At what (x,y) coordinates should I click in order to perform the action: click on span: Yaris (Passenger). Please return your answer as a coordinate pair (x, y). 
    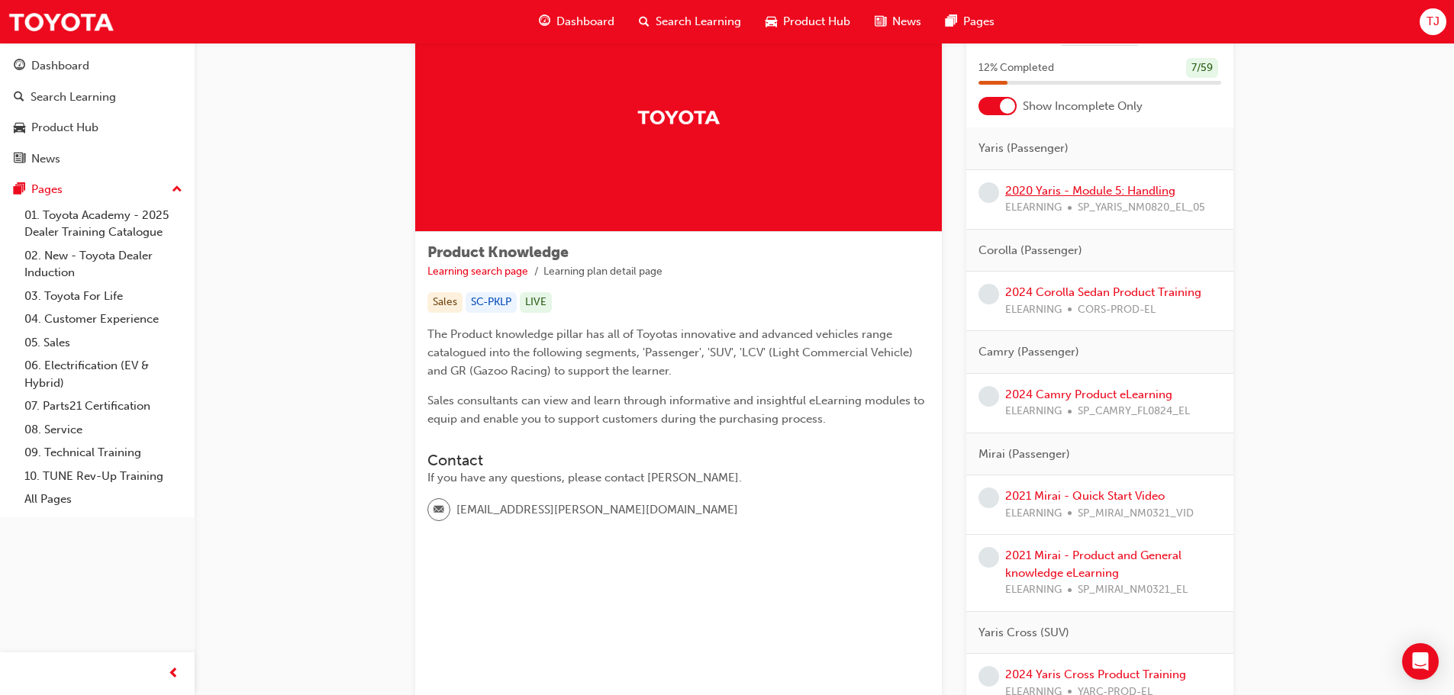
    Looking at the image, I should click on (1023, 148).